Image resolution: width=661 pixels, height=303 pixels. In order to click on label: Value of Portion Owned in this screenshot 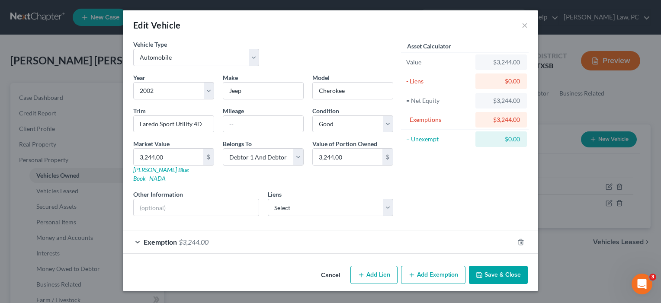, I will do `click(345, 144)`.